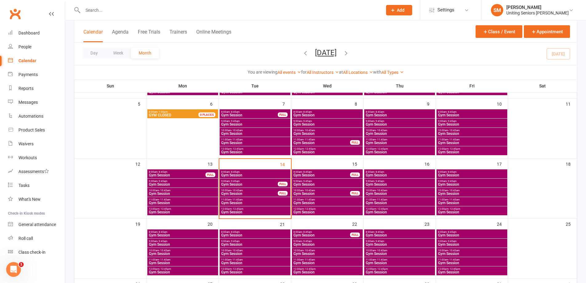  What do you see at coordinates (31, 116) in the screenshot?
I see `div: Automations` at bounding box center [31, 116].